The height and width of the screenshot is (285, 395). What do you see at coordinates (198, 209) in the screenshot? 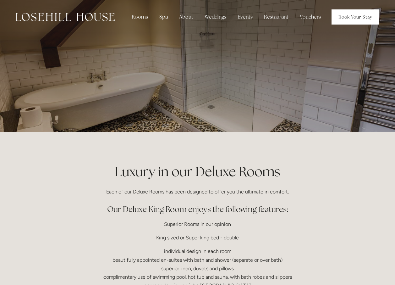
I see `h2: Our Deluxe King Room enjoys the following features:` at bounding box center [198, 209].